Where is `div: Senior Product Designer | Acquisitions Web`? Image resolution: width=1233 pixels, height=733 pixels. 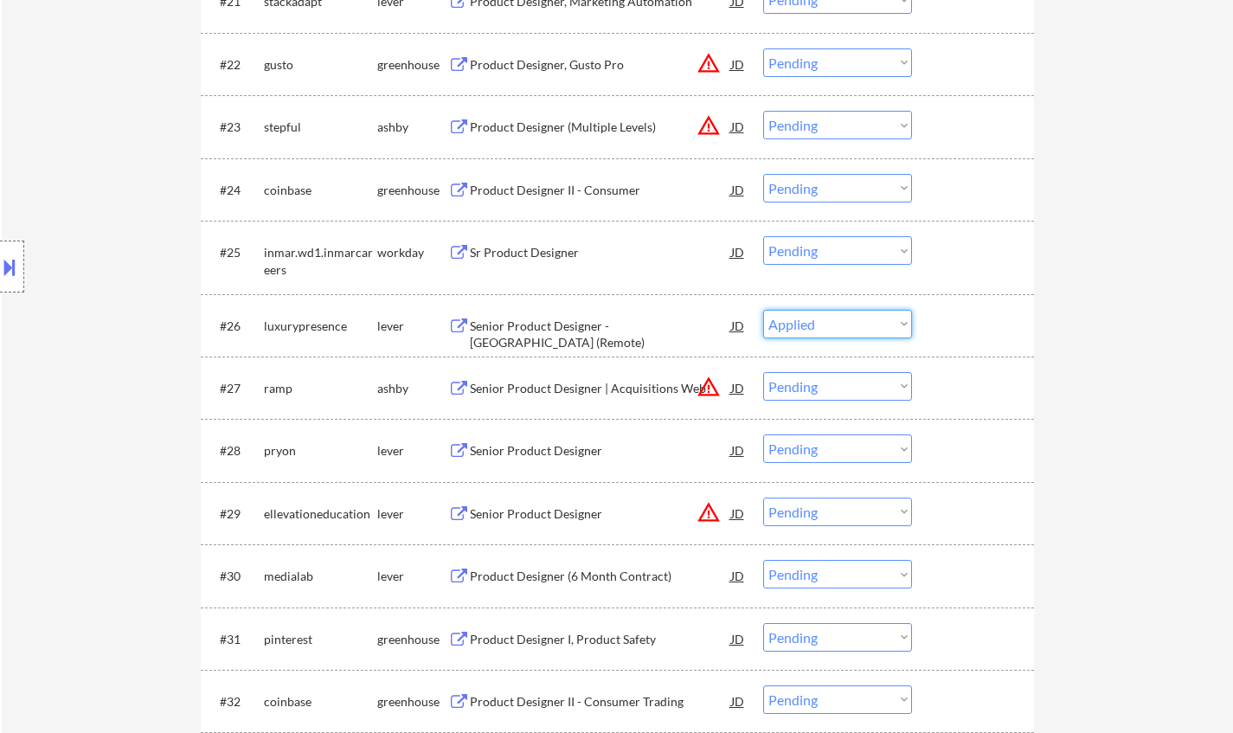
div: Senior Product Designer | Acquisitions Web is located at coordinates (600, 388).